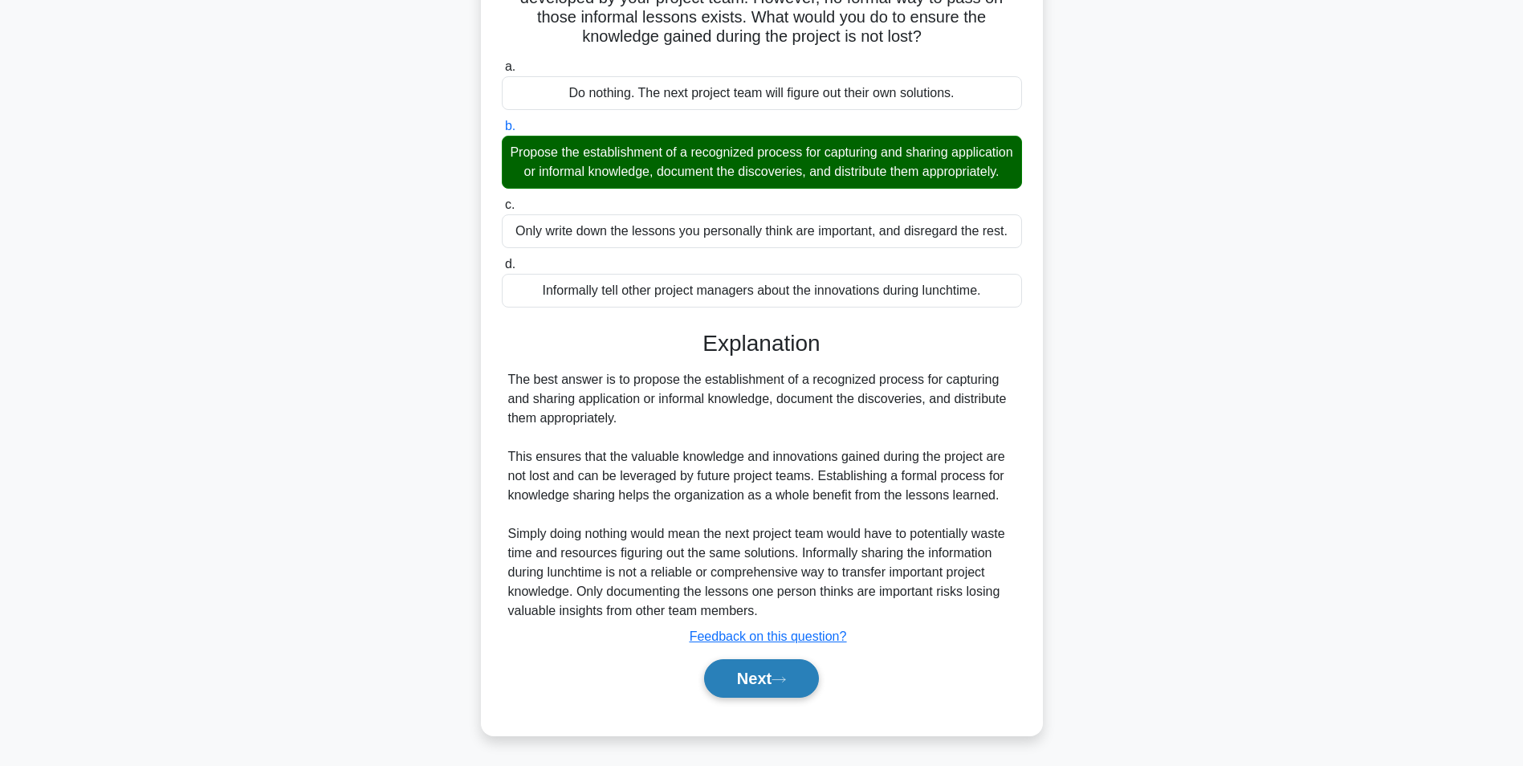  I want to click on span: c., so click(510, 204).